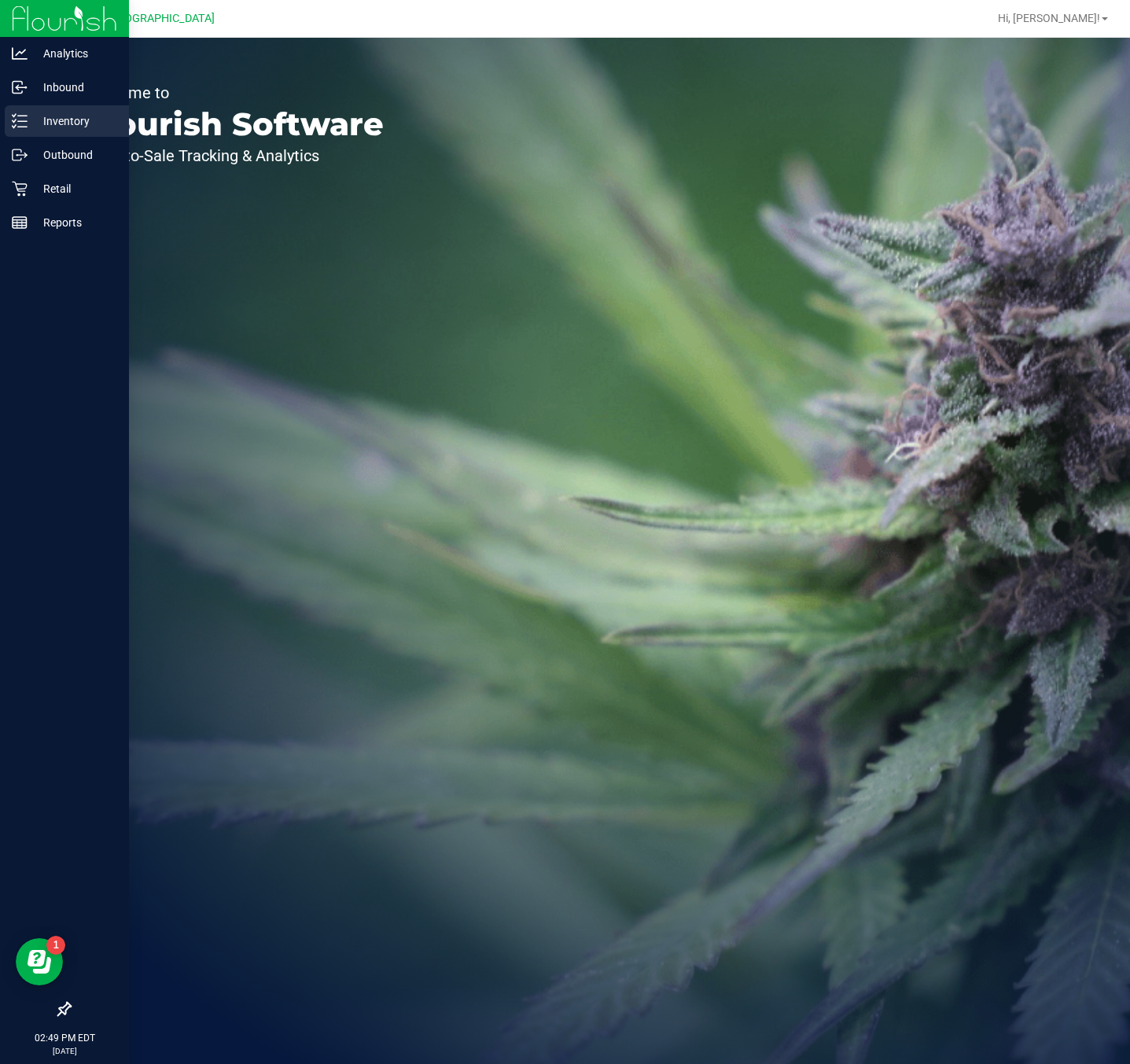 This screenshot has width=1130, height=1064. I want to click on inline-svg: Analytics, so click(20, 53).